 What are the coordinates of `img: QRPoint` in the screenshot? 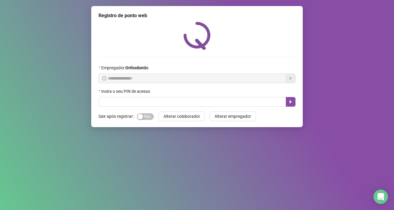 It's located at (197, 36).